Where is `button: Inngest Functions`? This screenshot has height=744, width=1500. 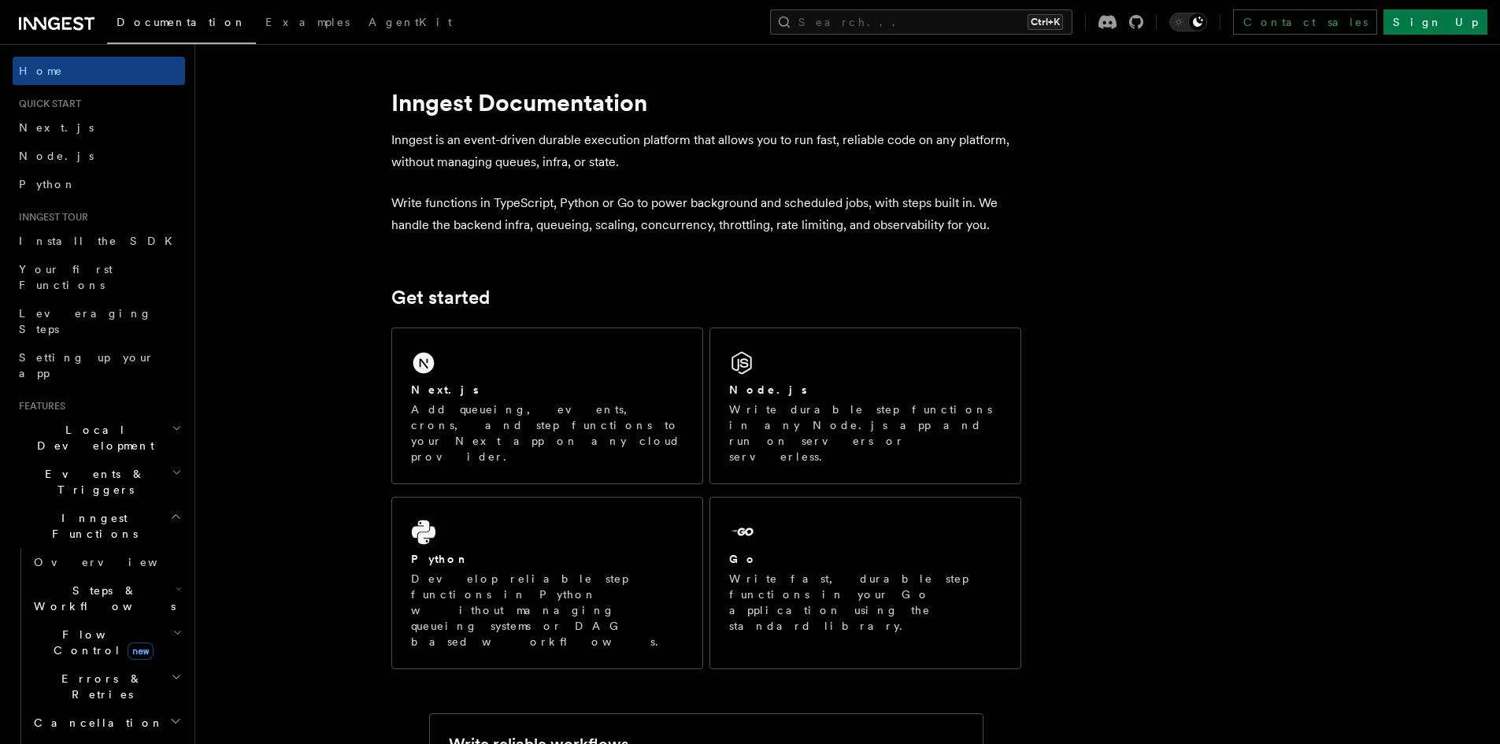
button: Inngest Functions is located at coordinates (98, 526).